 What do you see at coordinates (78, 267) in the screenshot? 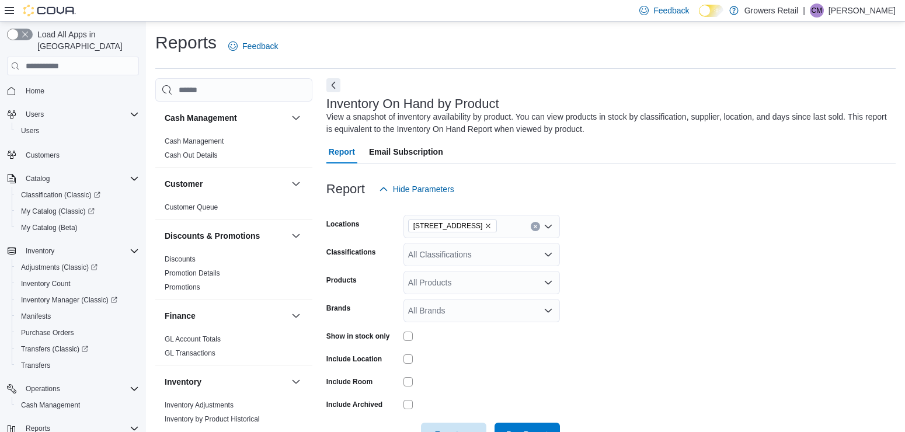
I see `span: Adjustments (Classic)` at bounding box center [78, 267].